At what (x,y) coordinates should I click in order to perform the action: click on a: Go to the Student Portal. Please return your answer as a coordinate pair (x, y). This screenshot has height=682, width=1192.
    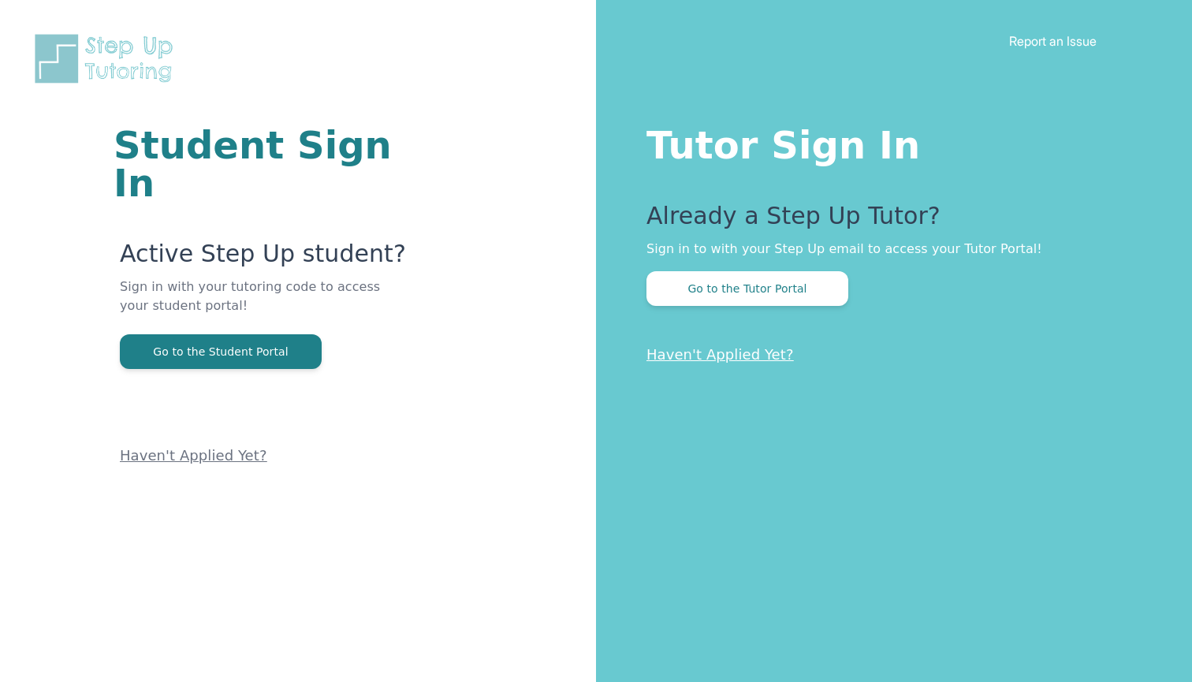
    Looking at the image, I should click on (221, 351).